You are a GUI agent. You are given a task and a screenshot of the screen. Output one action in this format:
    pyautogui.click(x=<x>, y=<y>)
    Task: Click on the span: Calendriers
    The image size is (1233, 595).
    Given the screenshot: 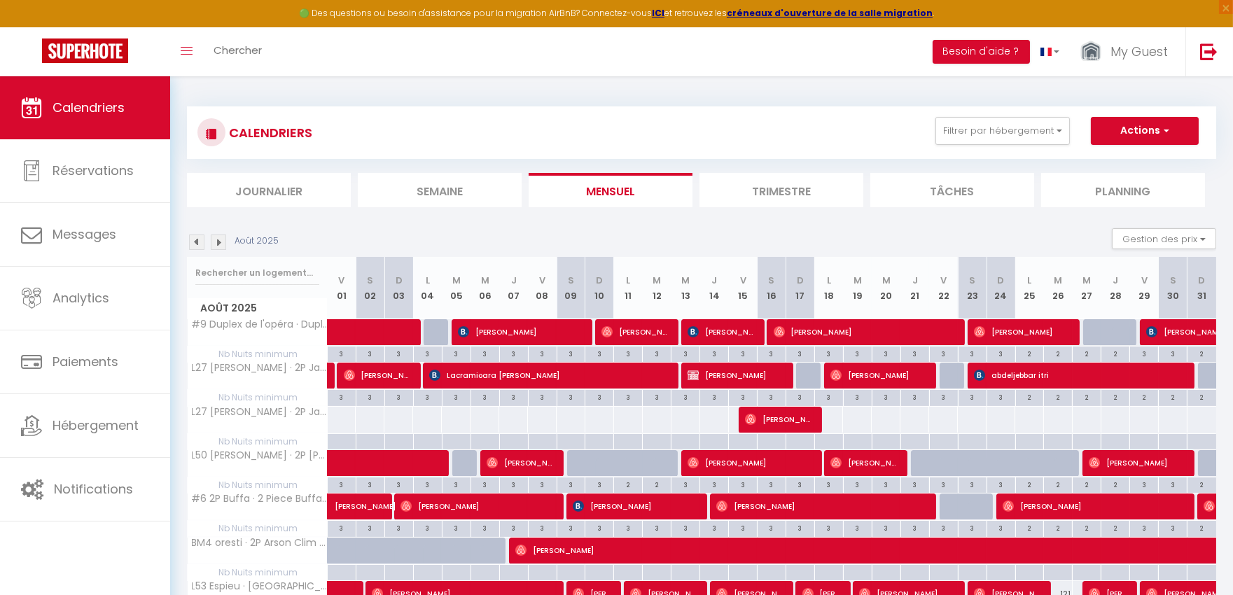 What is the action you would take?
    pyautogui.click(x=88, y=107)
    